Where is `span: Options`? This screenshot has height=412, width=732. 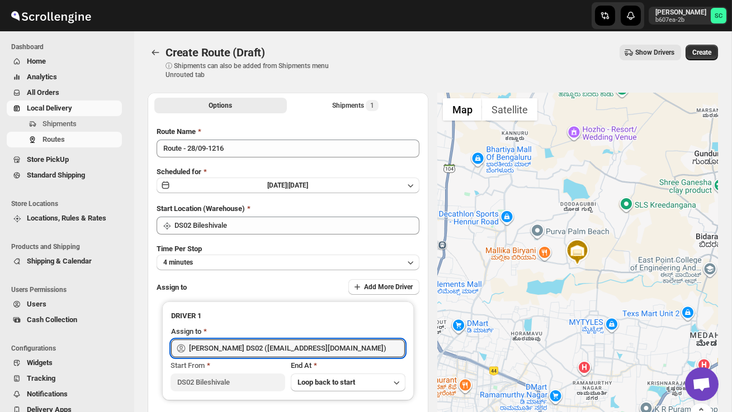 span: Options is located at coordinates (221, 106).